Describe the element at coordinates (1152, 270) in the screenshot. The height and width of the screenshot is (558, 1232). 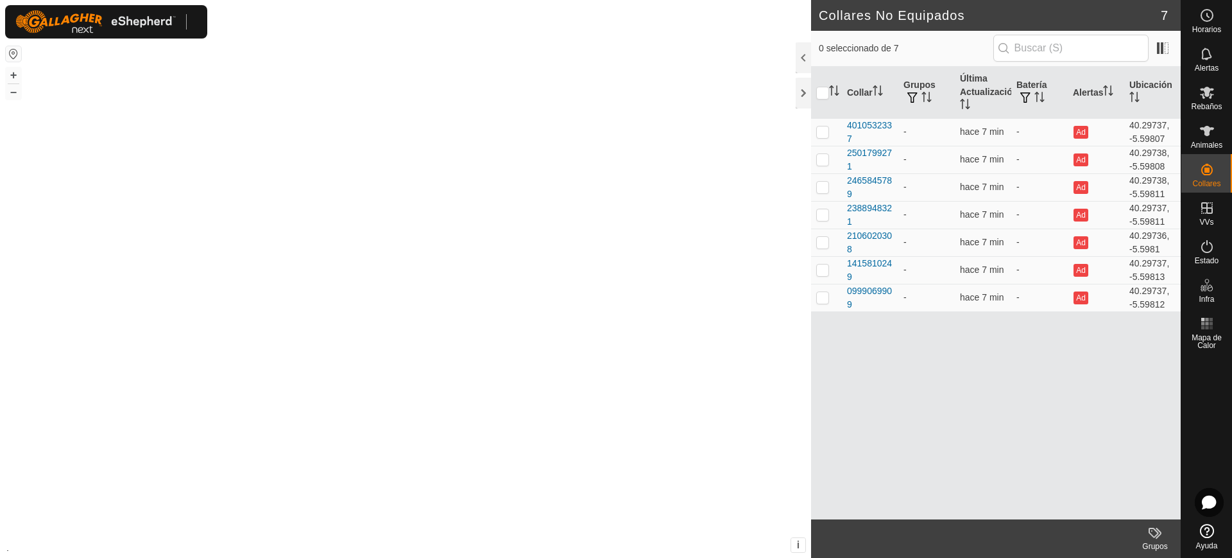
I see `td: 40.29737, -5.59813` at that location.